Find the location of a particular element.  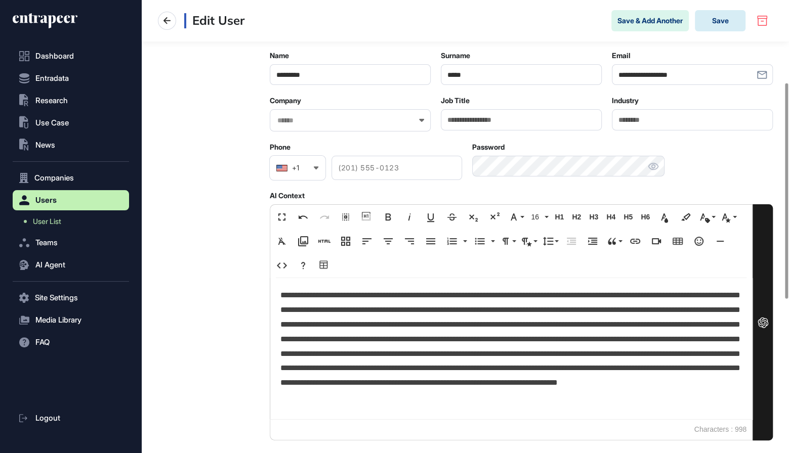

button: Bold (⌘B) is located at coordinates (388, 217).